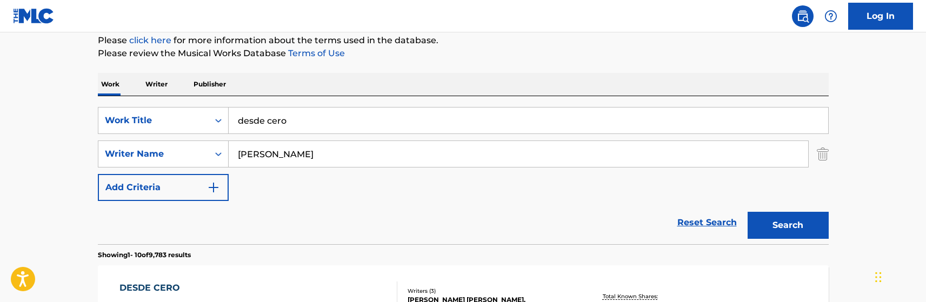  Describe the element at coordinates (210, 84) in the screenshot. I see `p: Publisher` at that location.